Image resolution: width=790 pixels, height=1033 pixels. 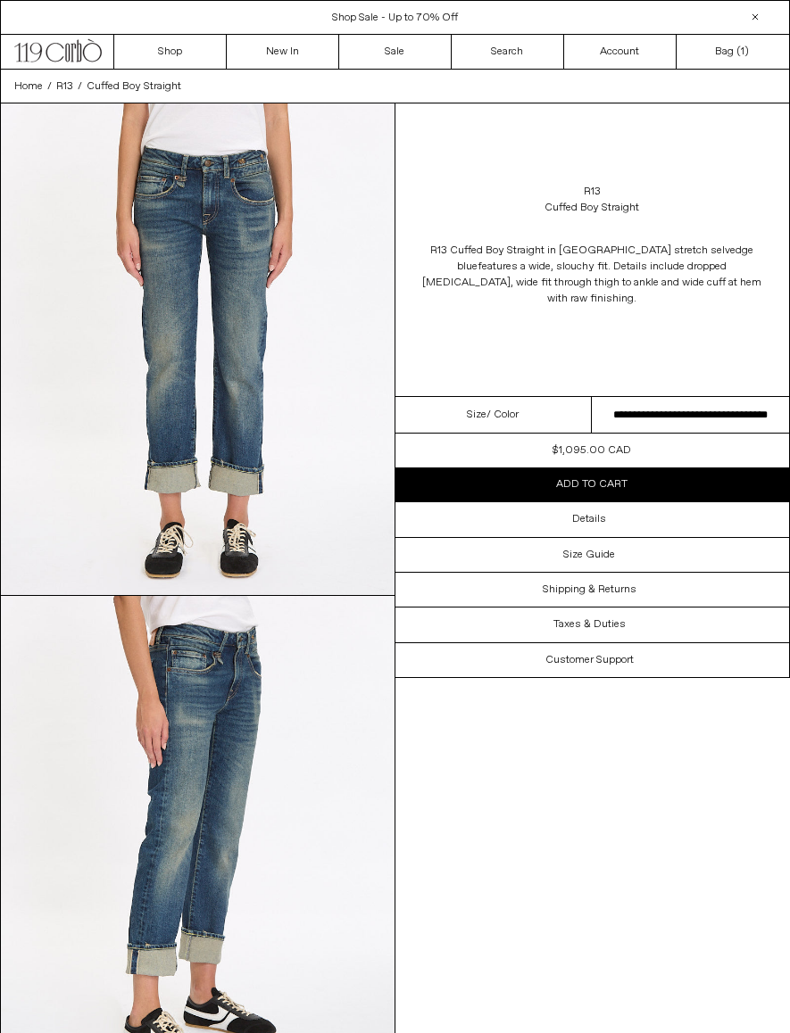 I want to click on span: Size, so click(x=477, y=415).